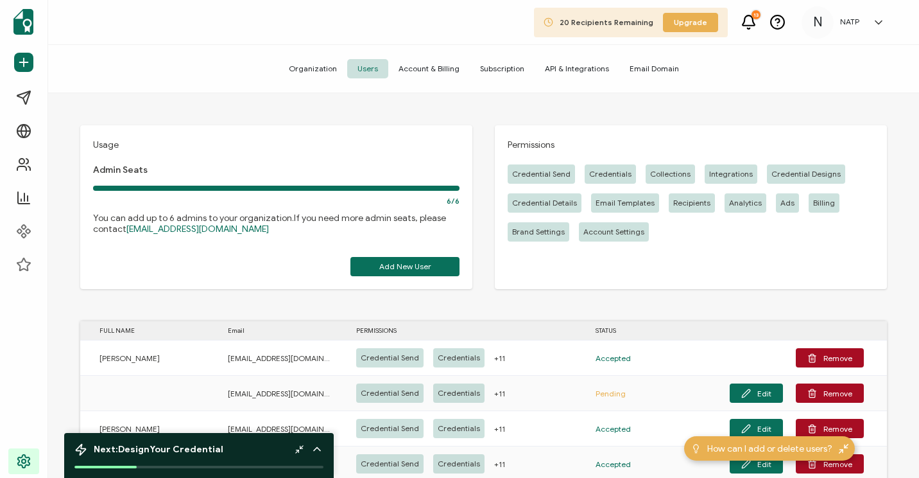 Image resolution: width=919 pixels, height=478 pixels. What do you see at coordinates (368, 69) in the screenshot?
I see `span: Users` at bounding box center [368, 69].